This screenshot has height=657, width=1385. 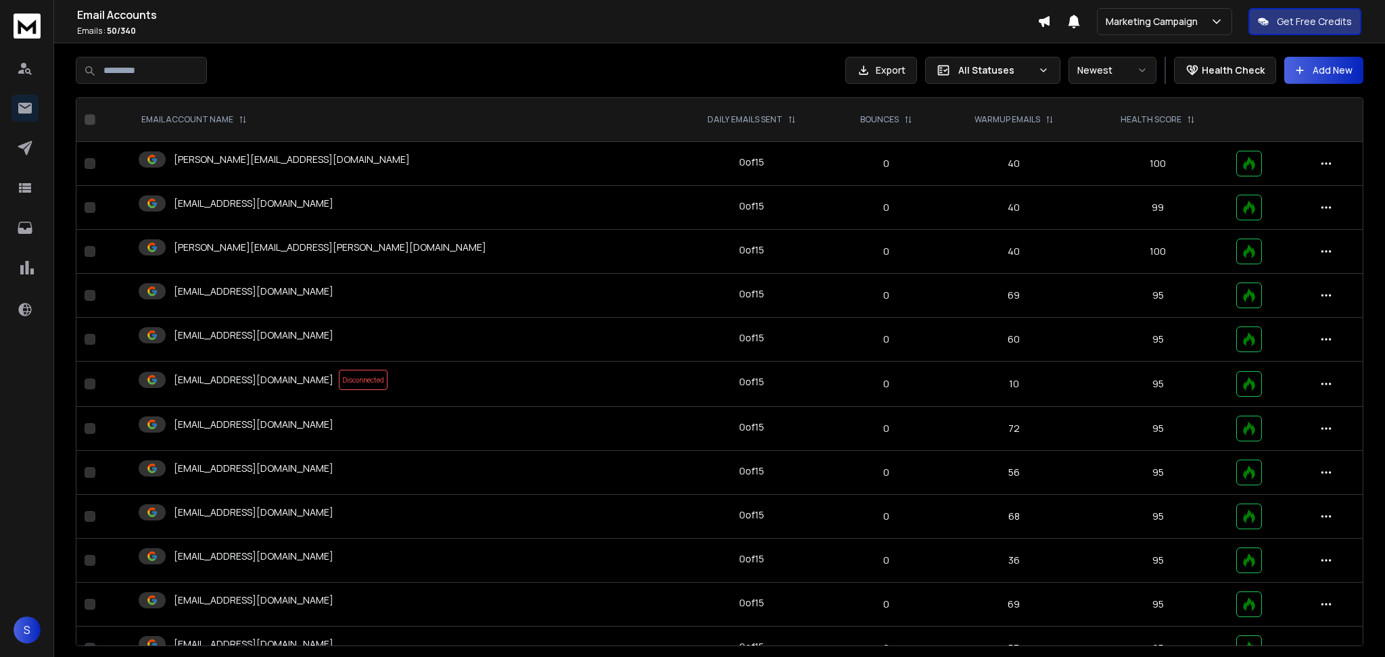 I want to click on td: 72, so click(x=1013, y=429).